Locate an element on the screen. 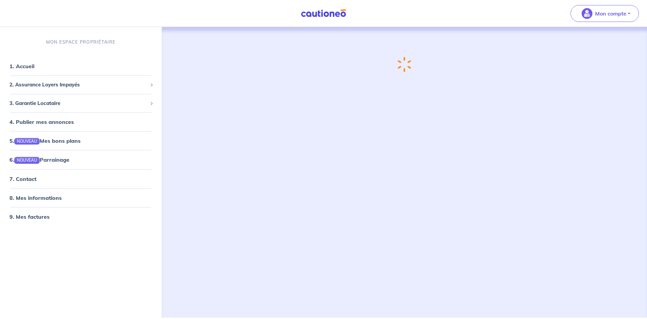 The image size is (647, 319). button: illu_account_valid_menu.svgMon compte is located at coordinates (605, 13).